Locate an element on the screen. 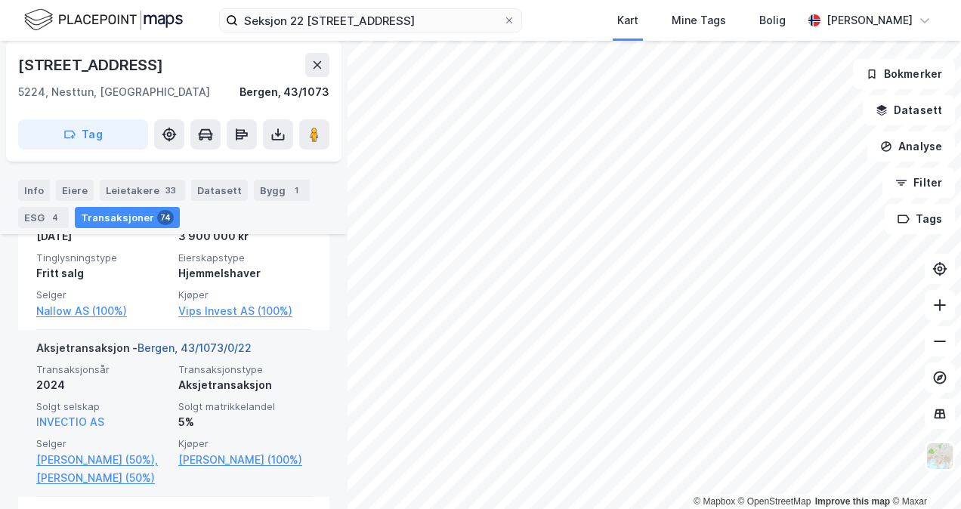 This screenshot has width=961, height=509. input: Søk på adresse, matrikkel, gårdeiere, leietakere eller personer is located at coordinates (370, 20).